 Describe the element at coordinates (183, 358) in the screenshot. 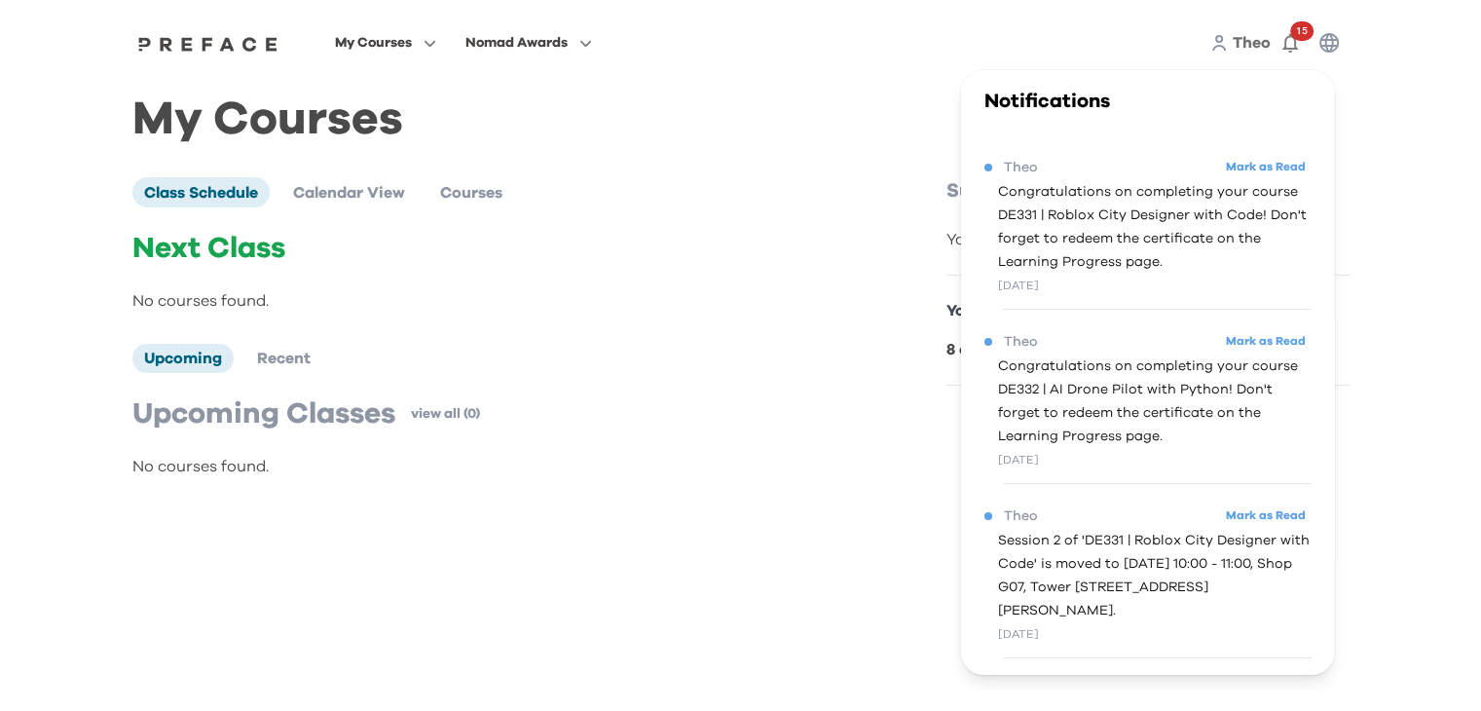

I see `span: Upcoming` at that location.